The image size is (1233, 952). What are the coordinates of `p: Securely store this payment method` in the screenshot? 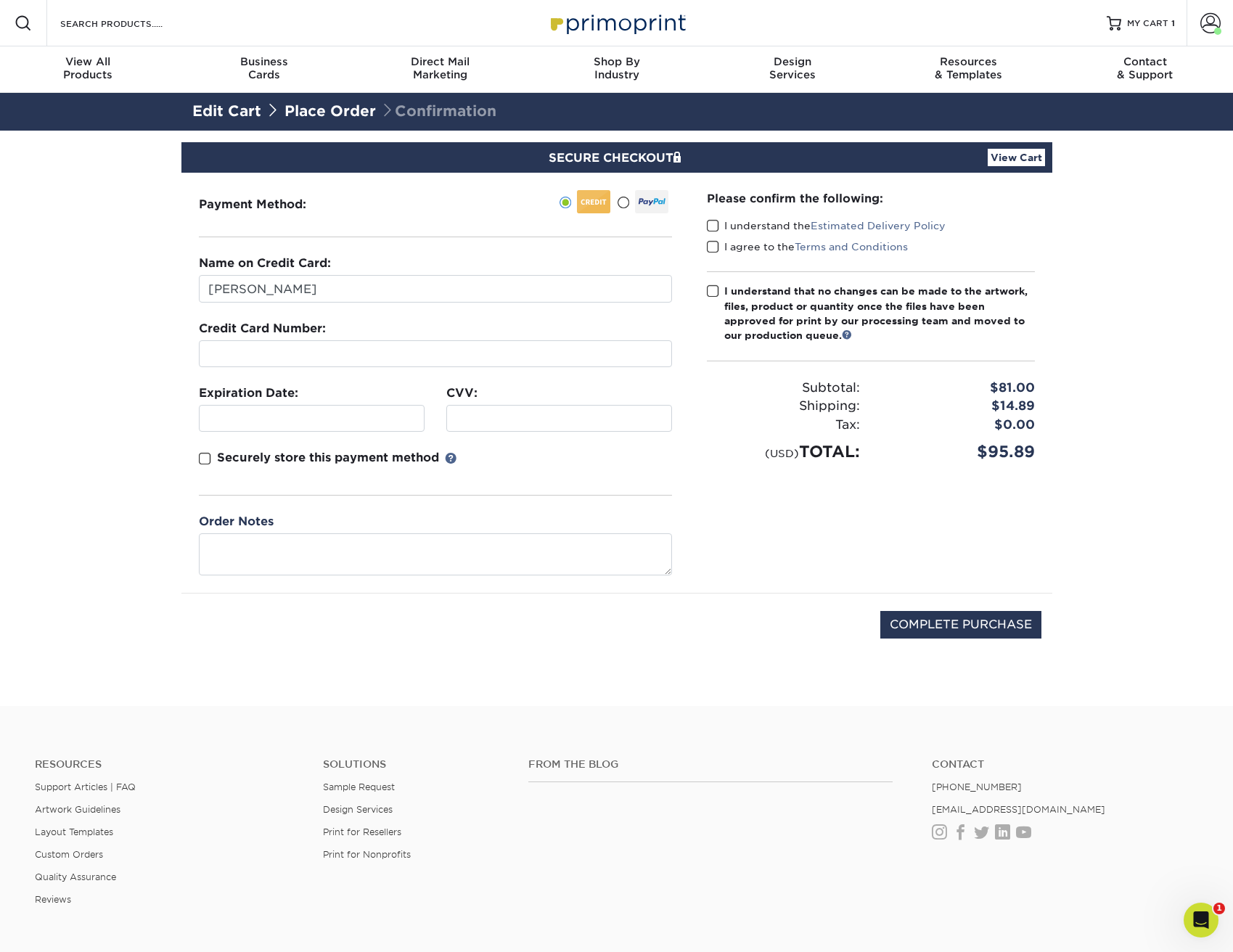 It's located at (329, 458).